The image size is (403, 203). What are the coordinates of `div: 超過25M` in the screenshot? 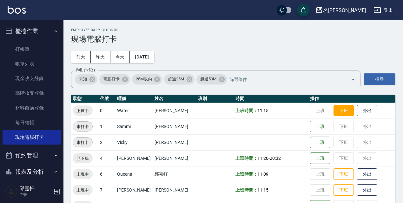 It's located at (179, 79).